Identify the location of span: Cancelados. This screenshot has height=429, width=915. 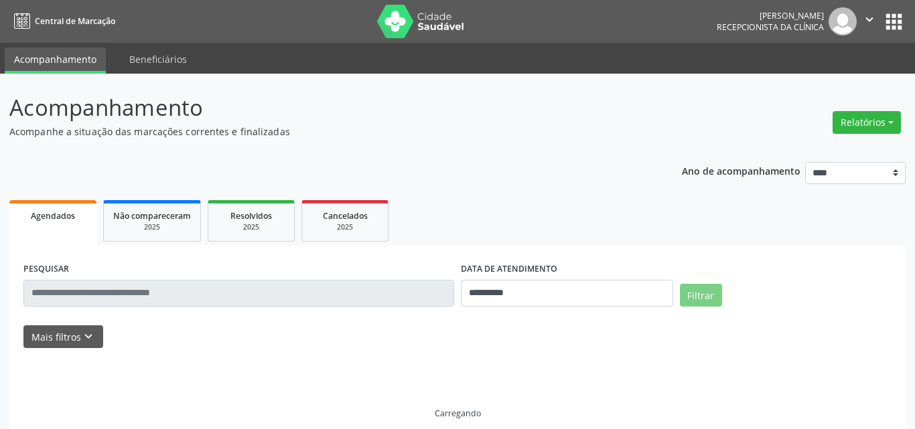
(345, 216).